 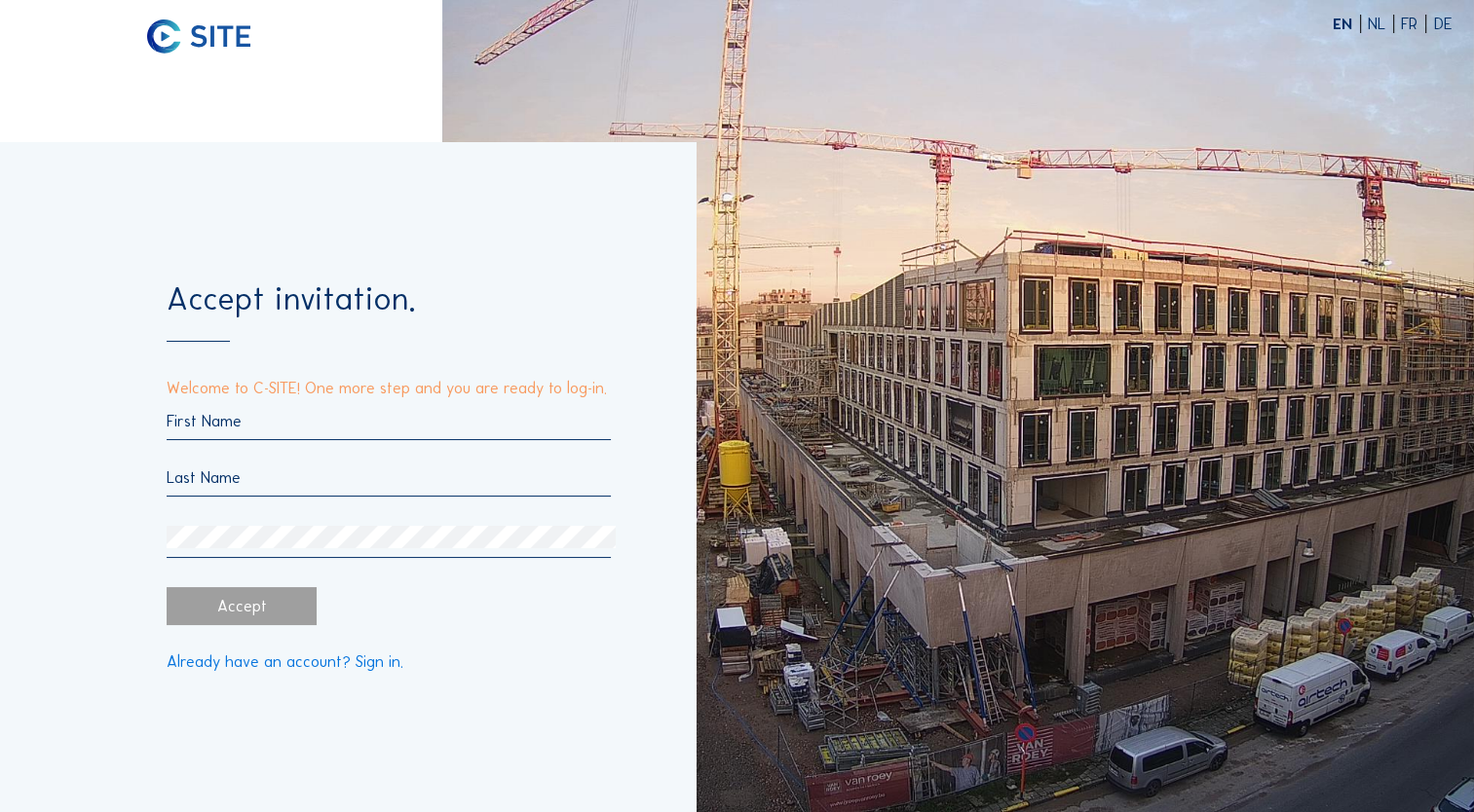 What do you see at coordinates (1347, 25) in the screenshot?
I see `div: EN` at bounding box center [1347, 25].